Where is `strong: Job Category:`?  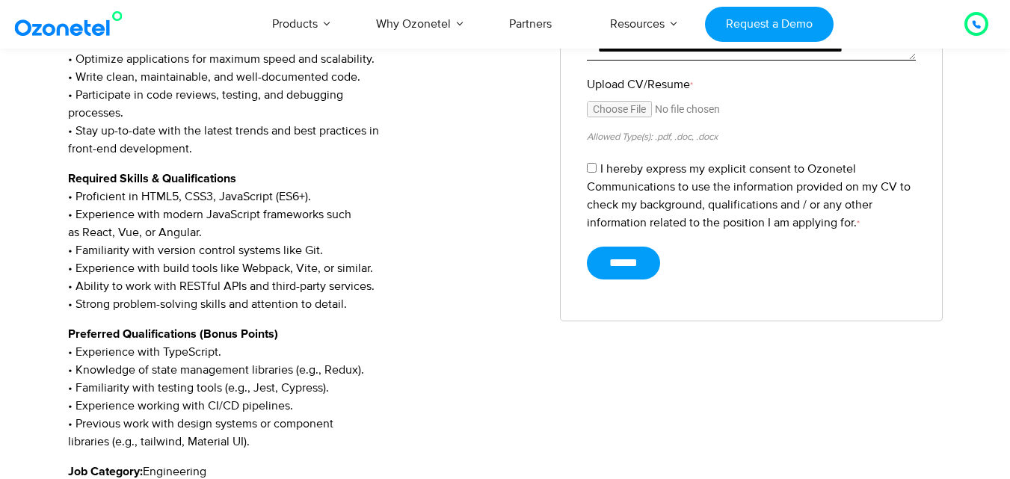
strong: Job Category: is located at coordinates (105, 472).